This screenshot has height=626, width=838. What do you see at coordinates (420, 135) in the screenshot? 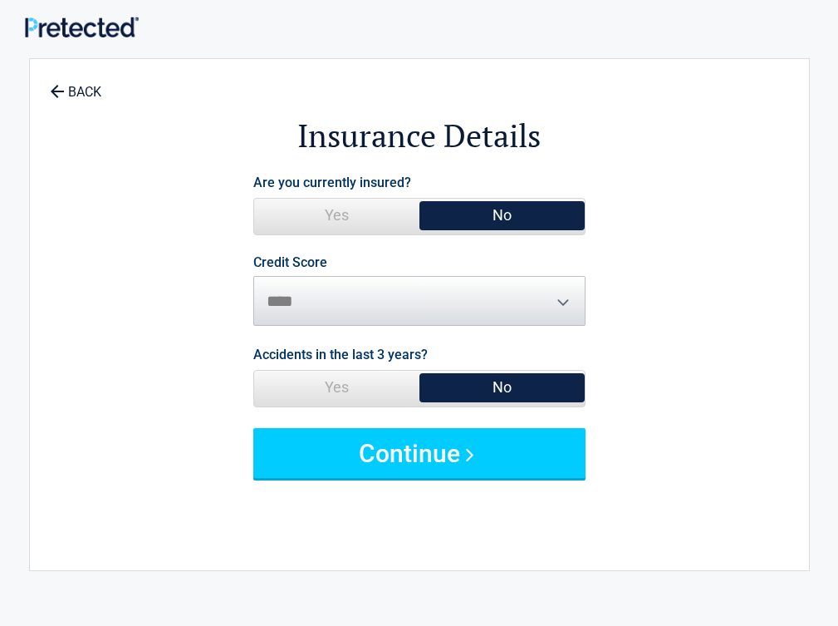
I see `h2: Insurance Details` at bounding box center [420, 135].